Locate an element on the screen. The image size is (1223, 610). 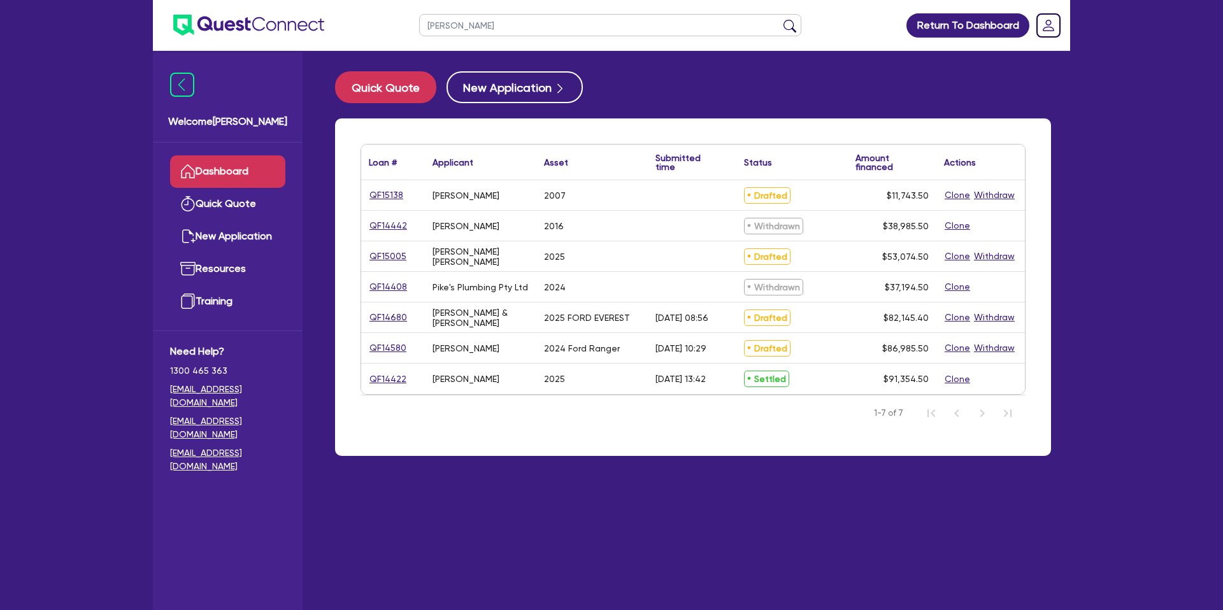
a: Return To Dashboard is located at coordinates (968, 25).